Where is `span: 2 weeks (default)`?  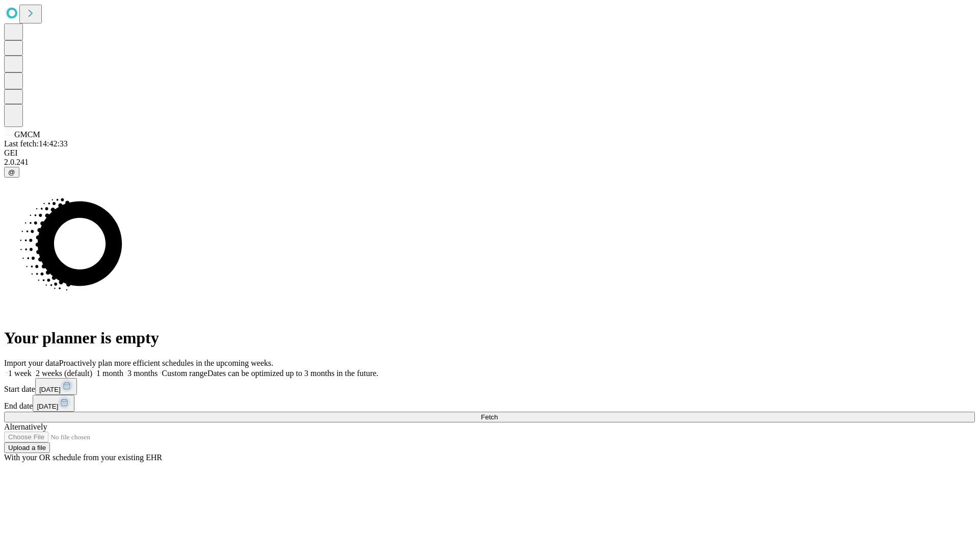 span: 2 weeks (default) is located at coordinates (64, 373).